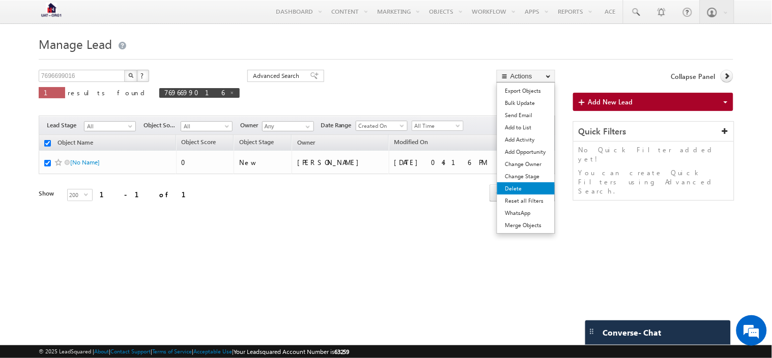 This screenshot has height=358, width=772. I want to click on span: 200, so click(76, 195).